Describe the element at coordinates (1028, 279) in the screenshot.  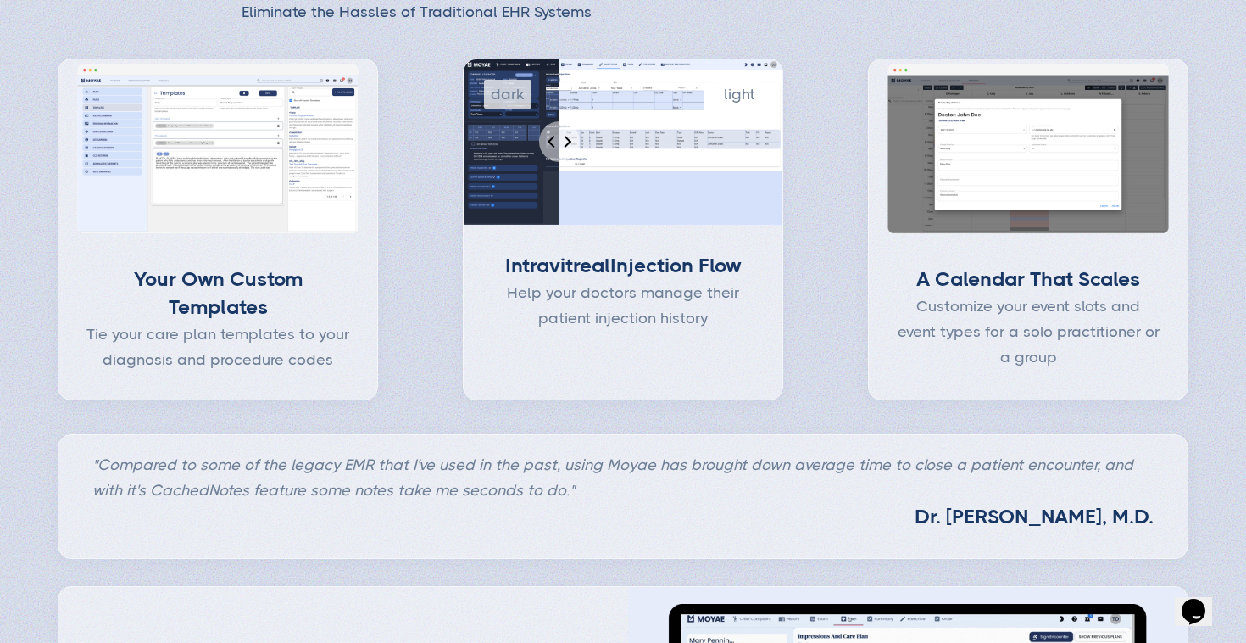
I see `div: A Calendar That Scales` at that location.